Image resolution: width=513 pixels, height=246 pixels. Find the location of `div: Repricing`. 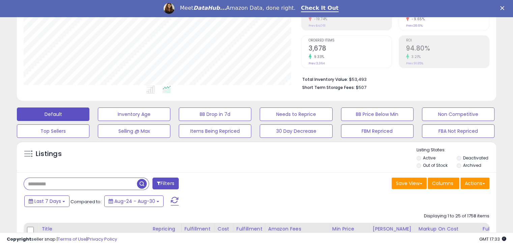

div: Repricing is located at coordinates (165, 229).